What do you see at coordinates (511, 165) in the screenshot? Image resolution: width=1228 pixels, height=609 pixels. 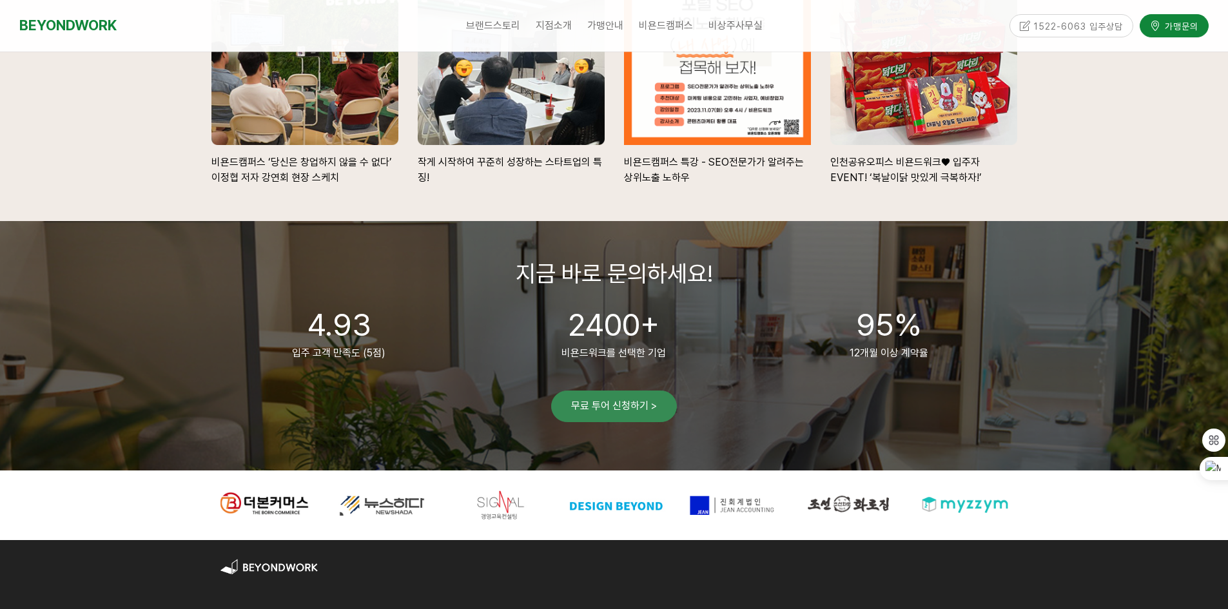 I see `p: 작게 시작하여 꾸준히 성장하는 스타트업의 특징!` at bounding box center [511, 165].